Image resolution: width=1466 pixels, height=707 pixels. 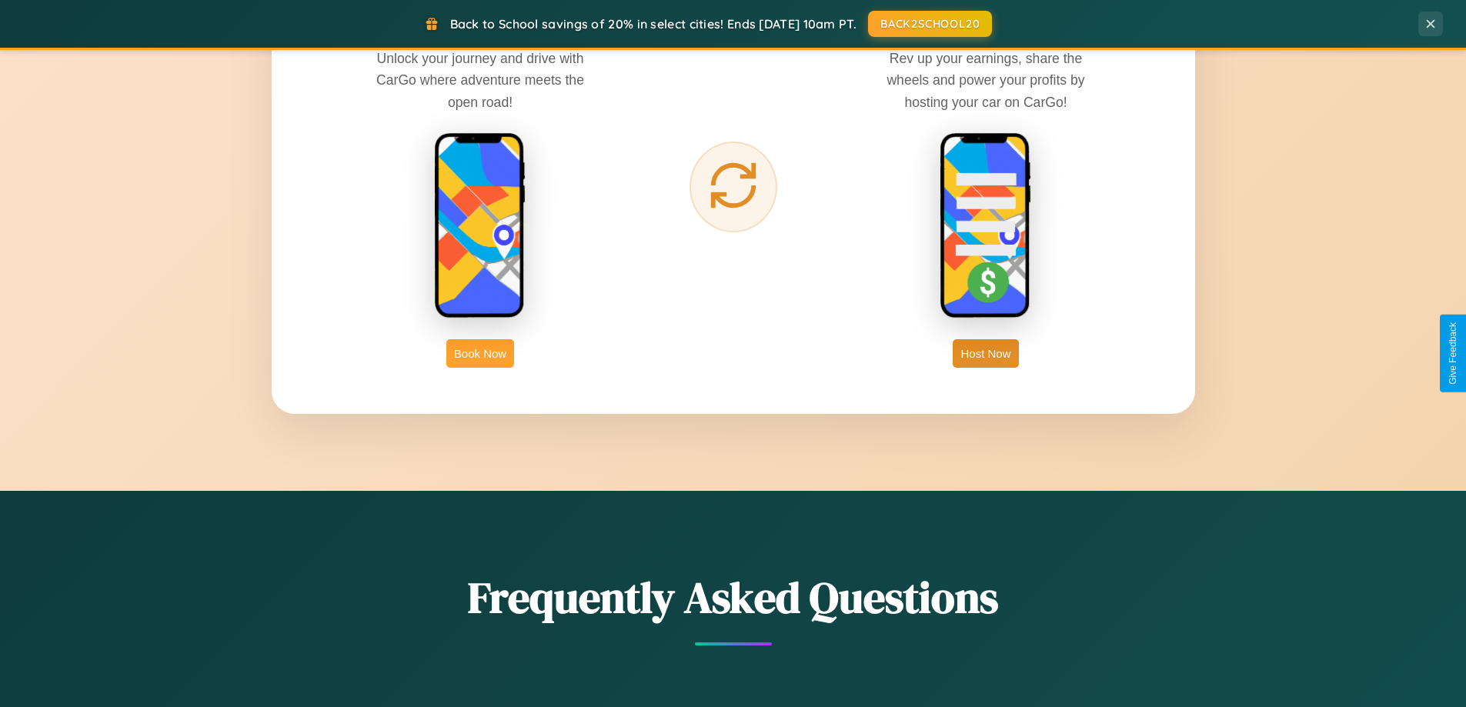 What do you see at coordinates (480, 226) in the screenshot?
I see `img: rent phone` at bounding box center [480, 226].